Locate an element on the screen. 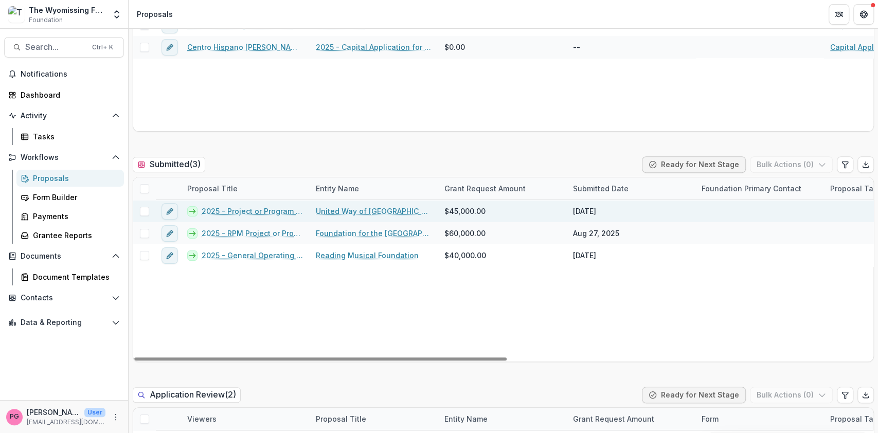 The width and height of the screenshot is (878, 433). span: Search... is located at coordinates (56, 47).